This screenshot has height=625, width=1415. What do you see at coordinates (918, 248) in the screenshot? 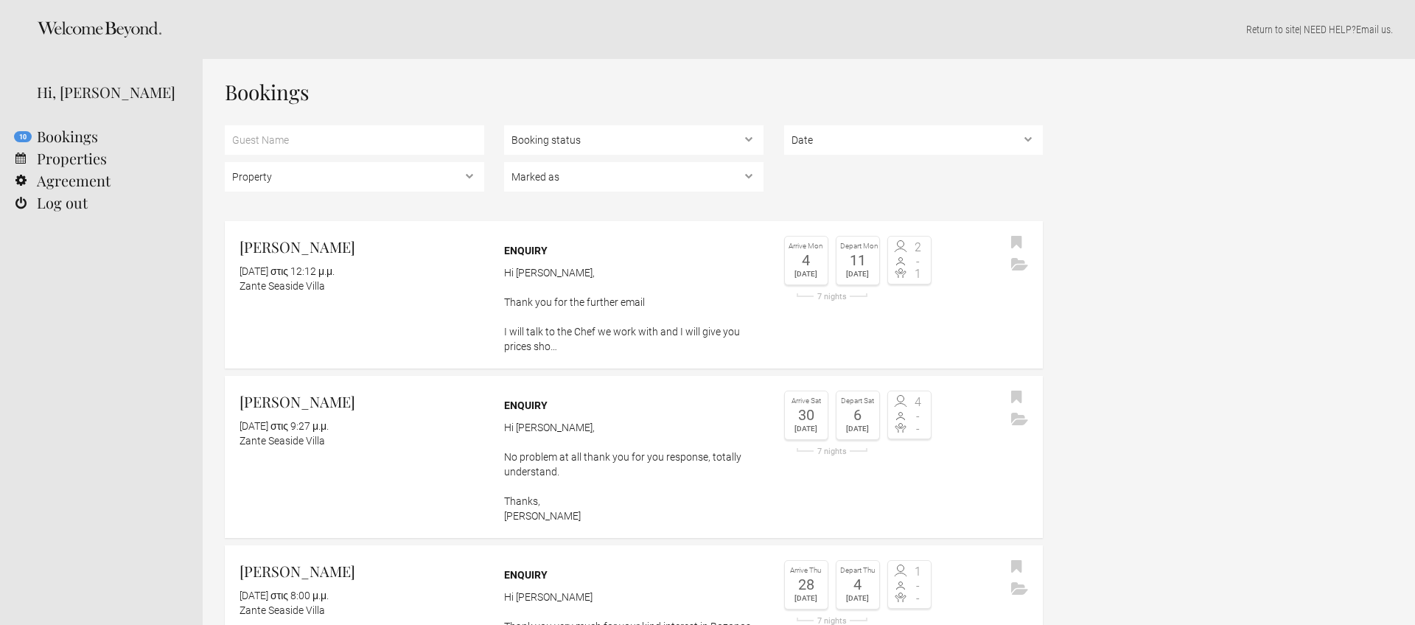
I see `span: 2` at bounding box center [918, 248].